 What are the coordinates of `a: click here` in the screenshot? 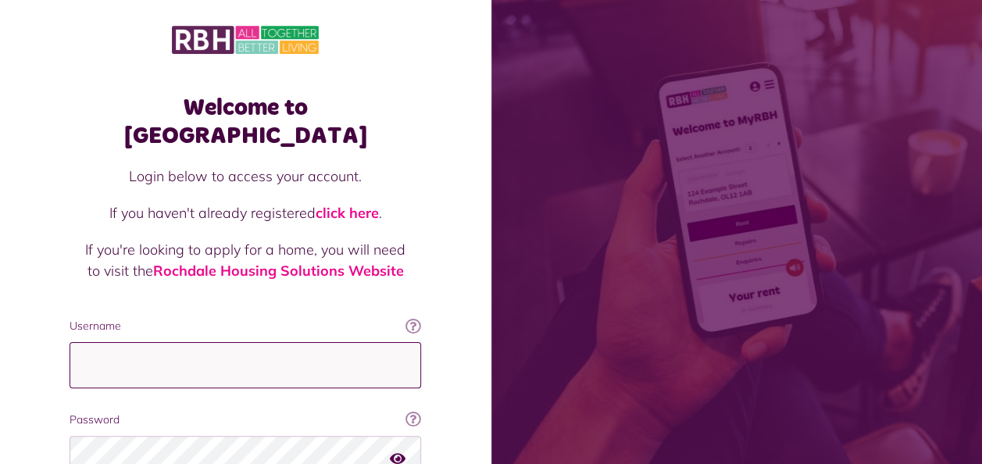 It's located at (347, 213).